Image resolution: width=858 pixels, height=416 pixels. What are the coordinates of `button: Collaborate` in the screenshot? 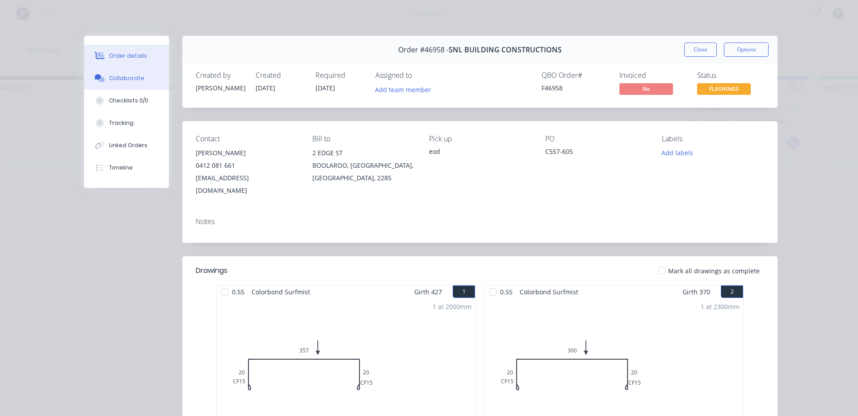 It's located at (126, 78).